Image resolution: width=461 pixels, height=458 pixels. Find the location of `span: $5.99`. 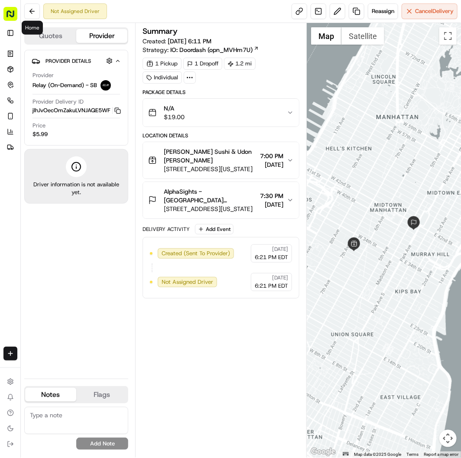

span: $5.99 is located at coordinates (40, 134).